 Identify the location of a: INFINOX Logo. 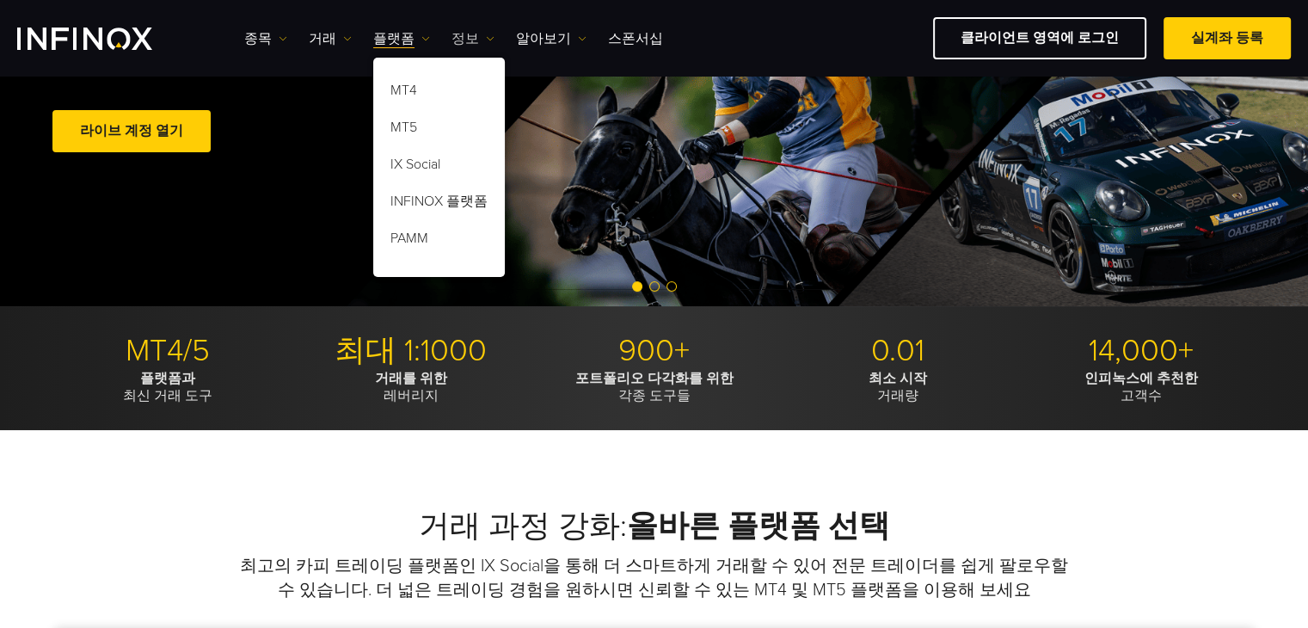
(105, 39).